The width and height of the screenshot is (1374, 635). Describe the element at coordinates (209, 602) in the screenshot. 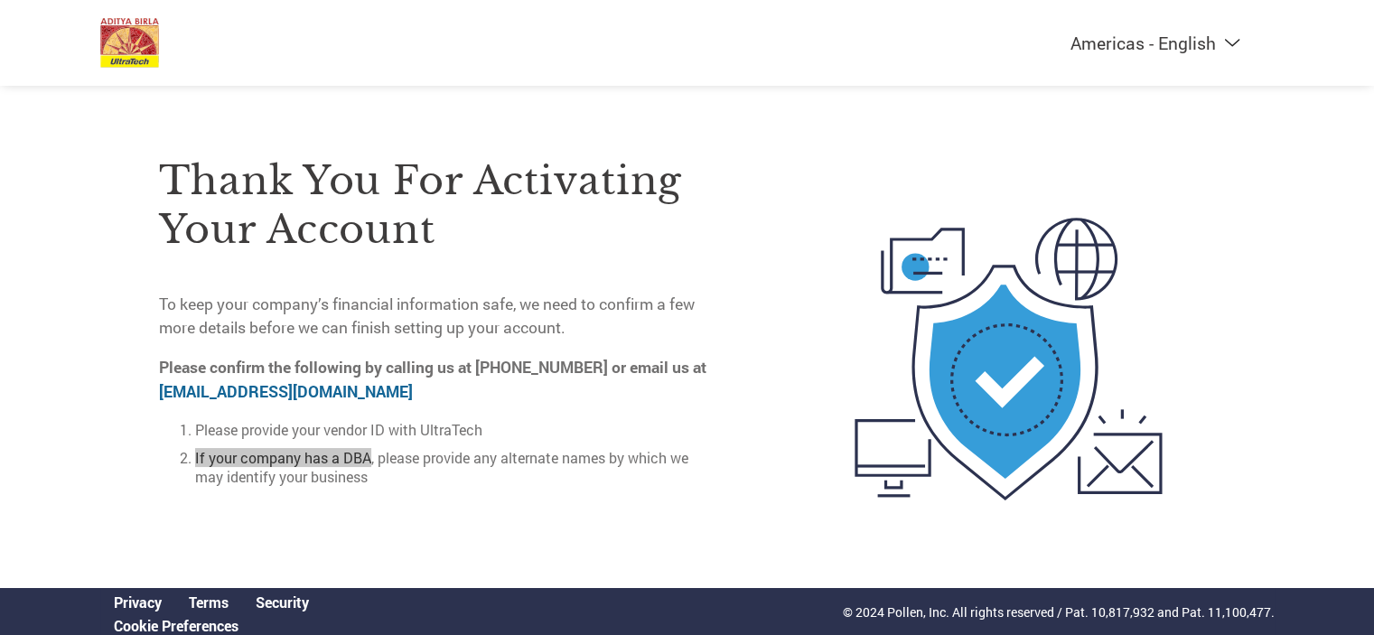

I see `a: Terms` at that location.